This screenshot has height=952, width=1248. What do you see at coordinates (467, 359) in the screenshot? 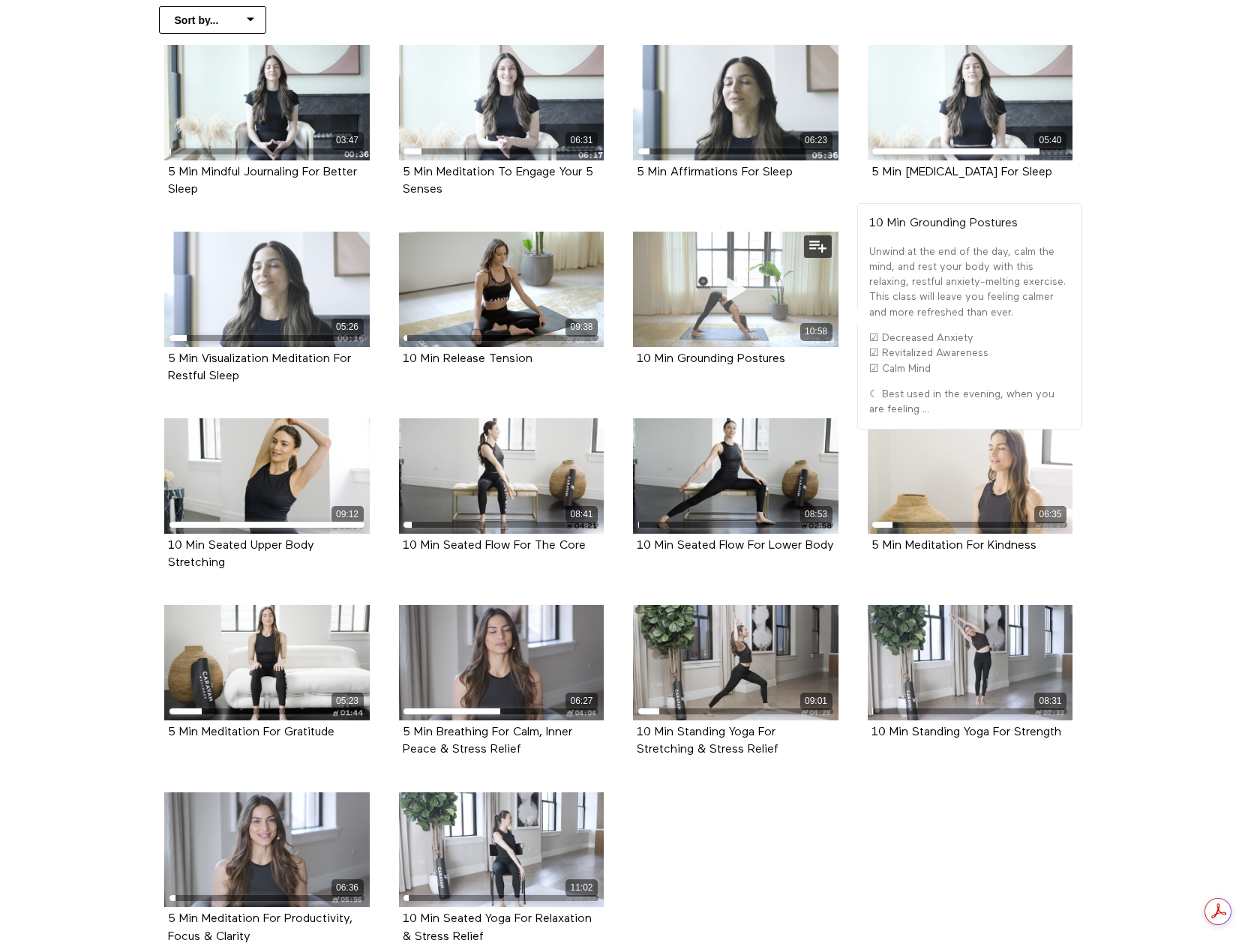
I see `strong: 10 Min Release Tension` at bounding box center [467, 359].